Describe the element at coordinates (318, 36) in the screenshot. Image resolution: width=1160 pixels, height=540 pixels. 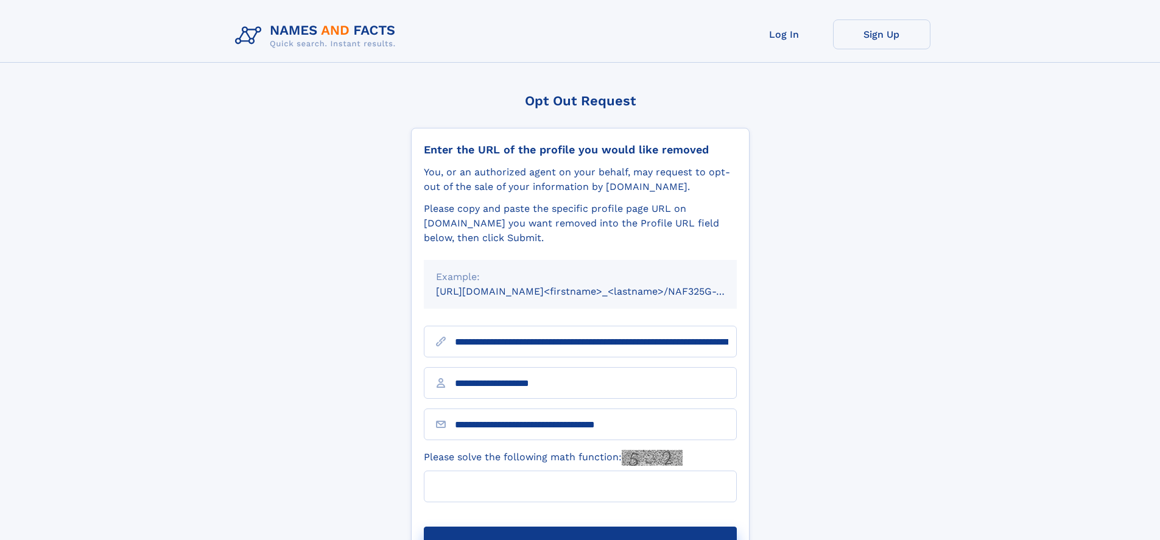
I see `img: Logo Names and Facts` at that location.